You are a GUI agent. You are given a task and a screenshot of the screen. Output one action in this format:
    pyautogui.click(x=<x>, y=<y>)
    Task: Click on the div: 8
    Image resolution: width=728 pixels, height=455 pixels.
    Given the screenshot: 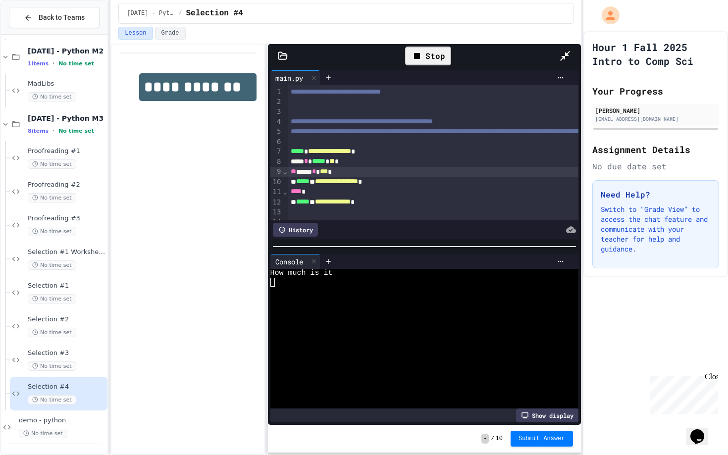 What is the action you would take?
    pyautogui.click(x=276, y=162)
    